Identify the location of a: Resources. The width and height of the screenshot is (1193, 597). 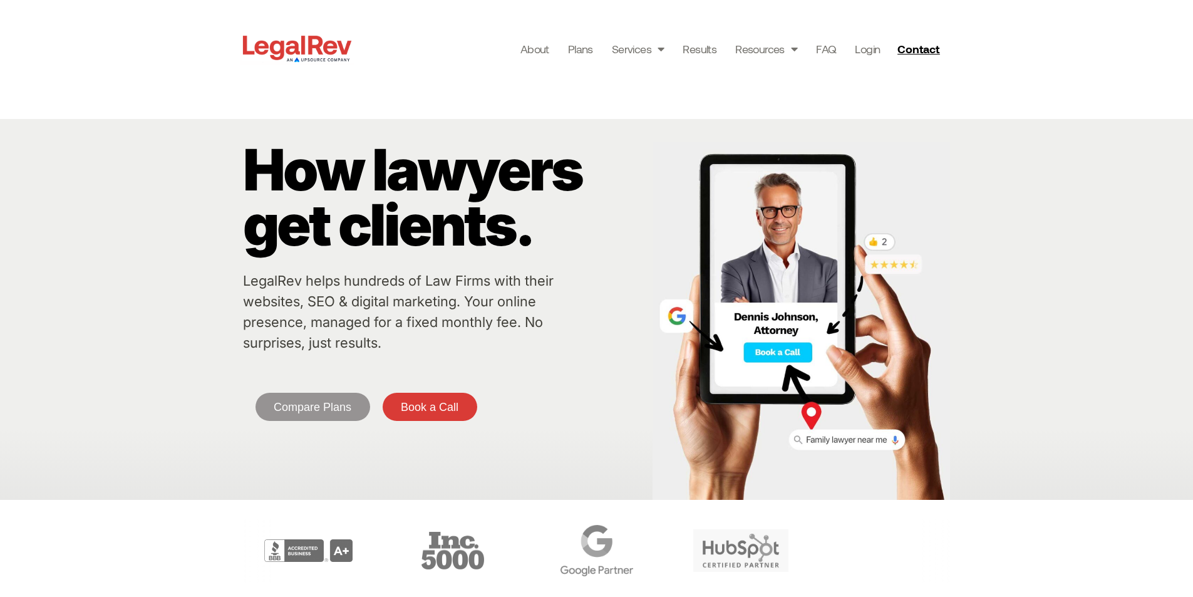
(766, 49).